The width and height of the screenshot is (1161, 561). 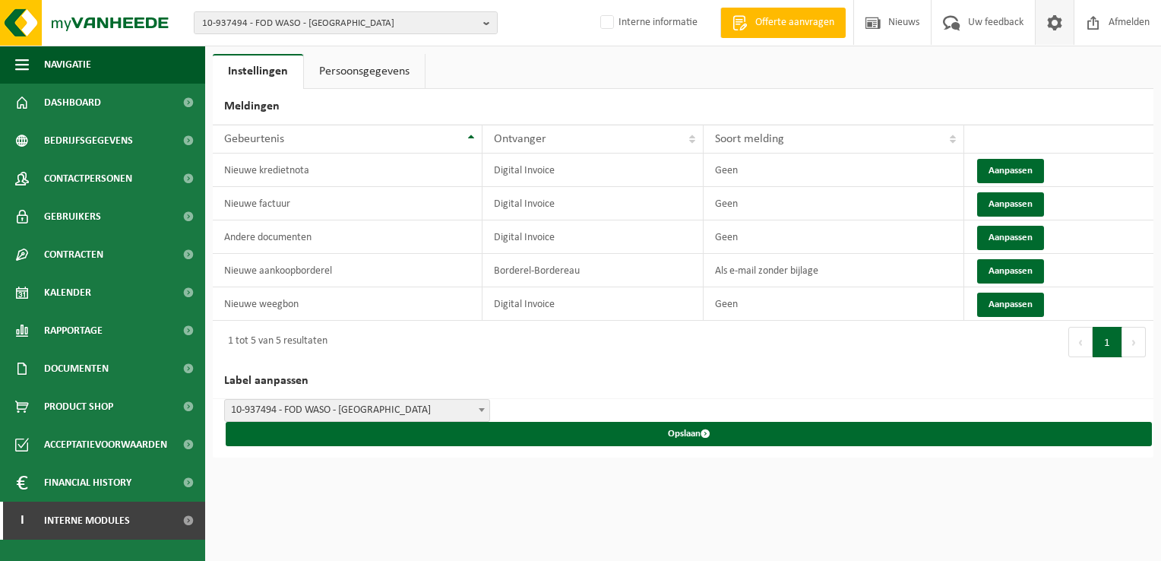 What do you see at coordinates (1081, 342) in the screenshot?
I see `button: Previous` at bounding box center [1081, 342].